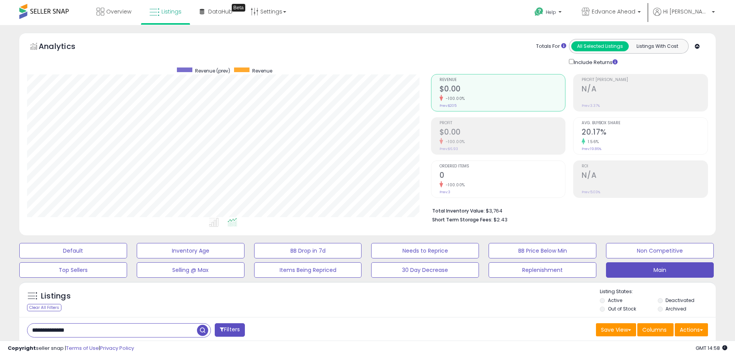 Image resolution: width=735 pixels, height=356 pixels. I want to click on button: 30 Day Decrease, so click(425, 270).